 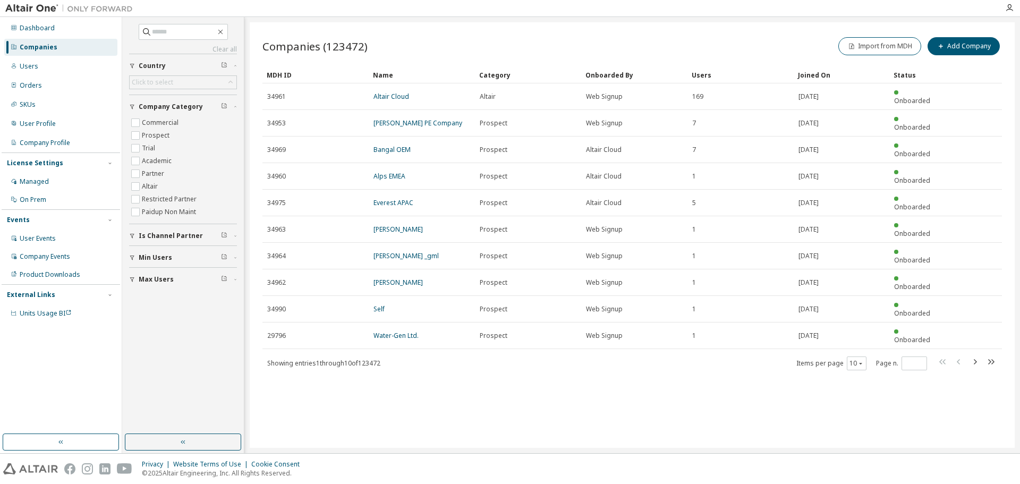 What do you see at coordinates (31, 295) in the screenshot?
I see `div: External Links` at bounding box center [31, 295].